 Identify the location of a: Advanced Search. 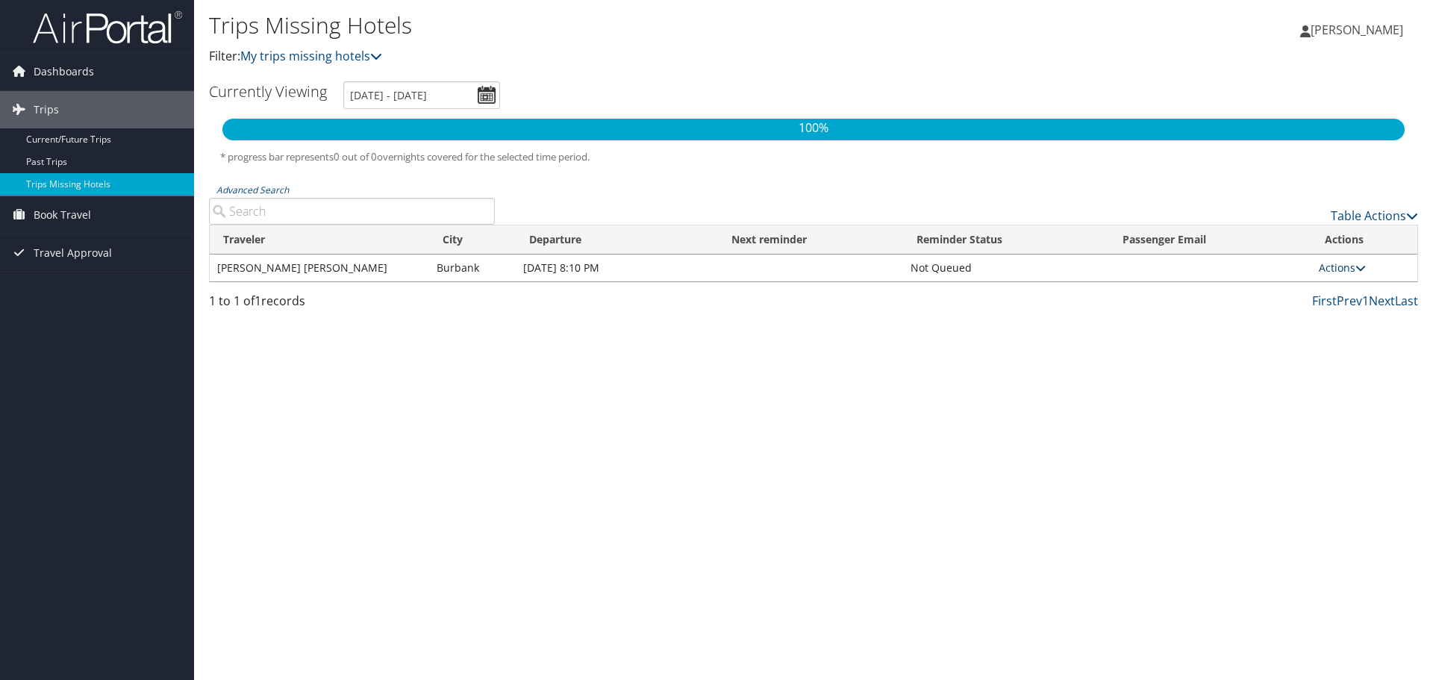
(252, 190).